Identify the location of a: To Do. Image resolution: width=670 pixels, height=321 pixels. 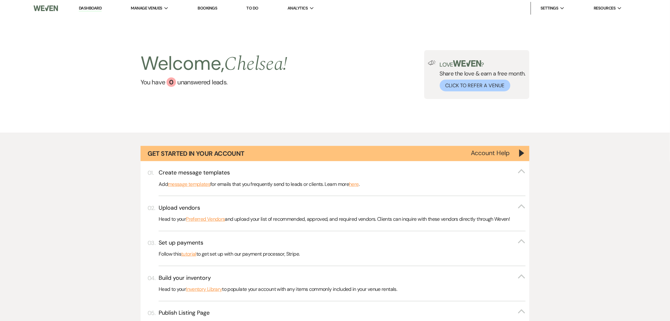
(252, 8).